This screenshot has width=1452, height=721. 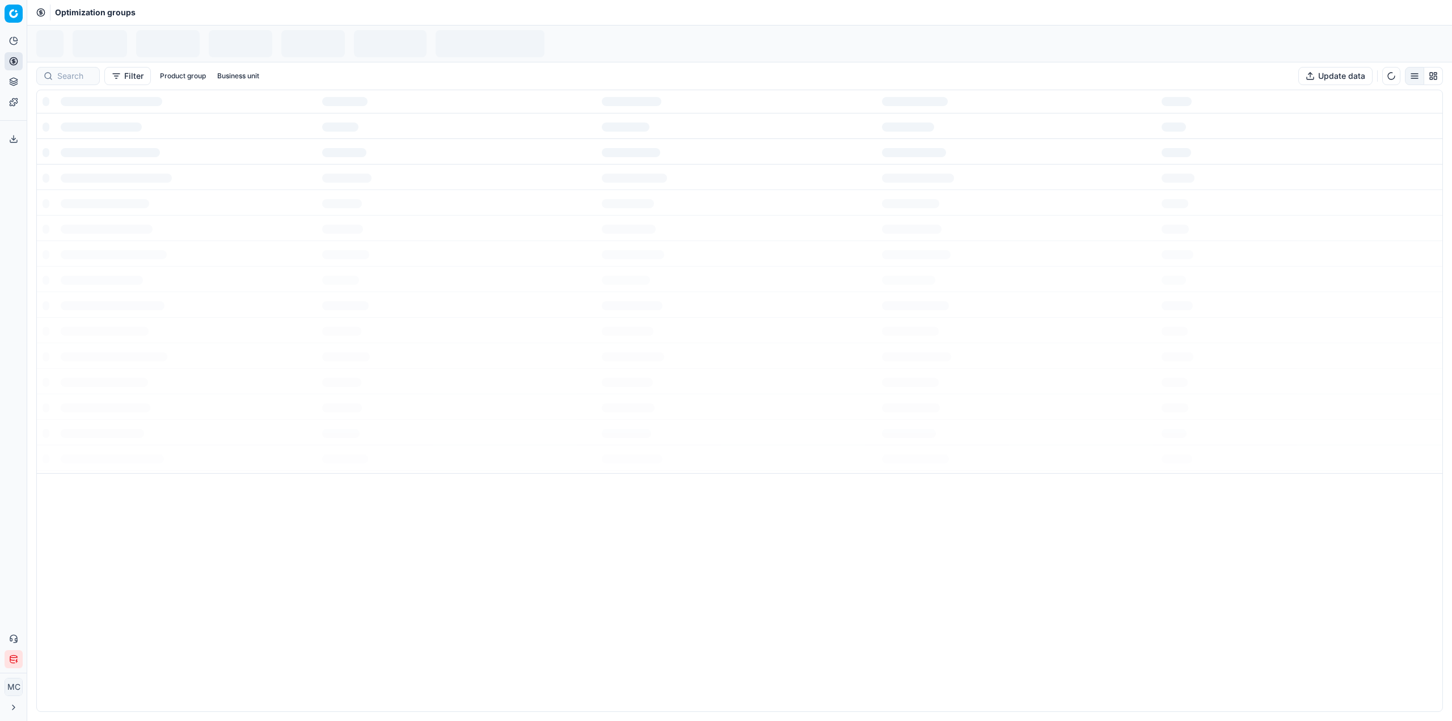 I want to click on button: Update data, so click(x=1335, y=76).